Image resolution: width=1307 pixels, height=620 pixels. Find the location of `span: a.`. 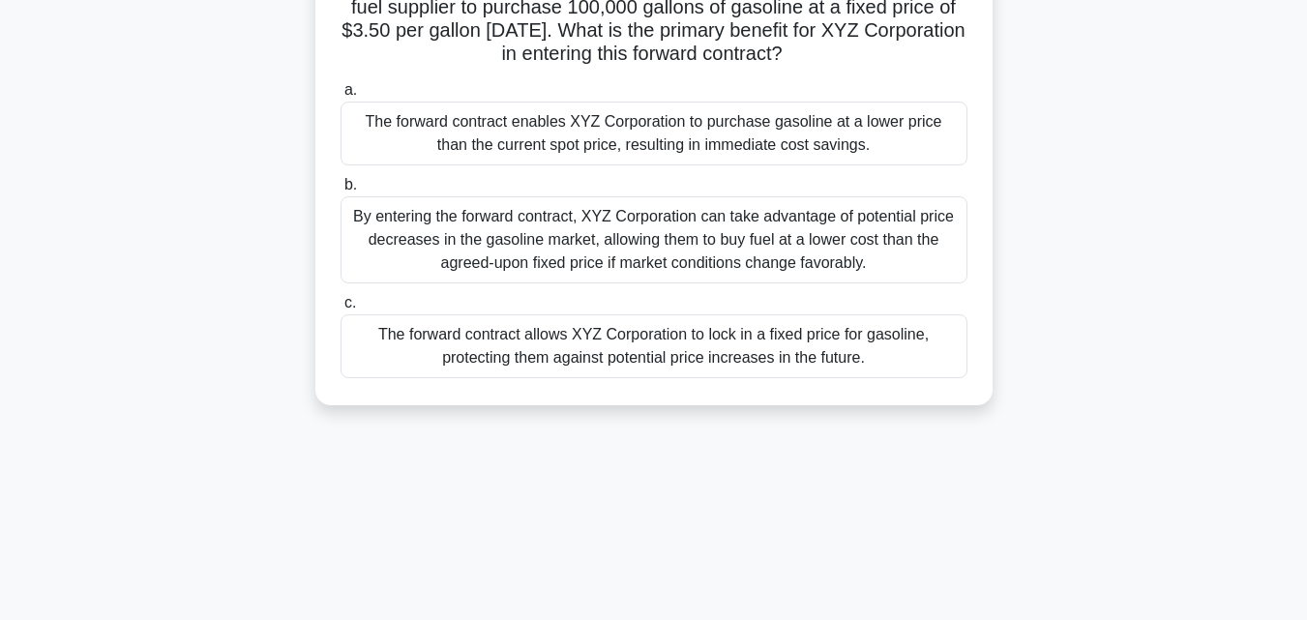

span: a. is located at coordinates (350, 89).